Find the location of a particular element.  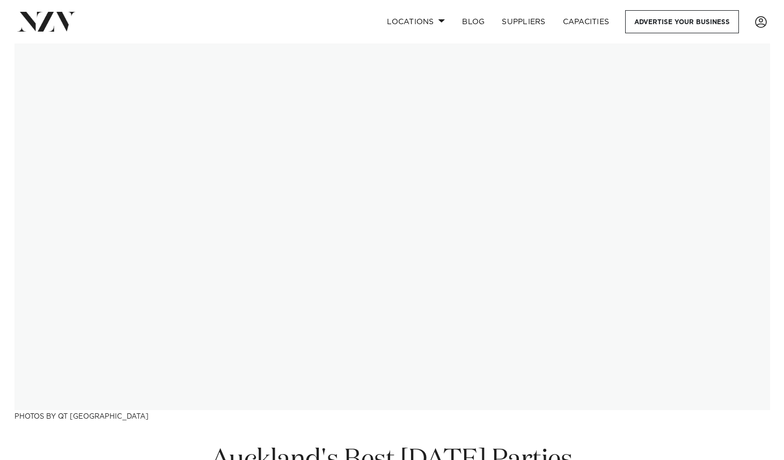

a: Capacities is located at coordinates (586, 21).